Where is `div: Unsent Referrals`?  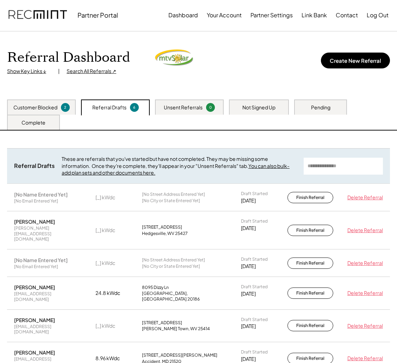 div: Unsent Referrals is located at coordinates (183, 107).